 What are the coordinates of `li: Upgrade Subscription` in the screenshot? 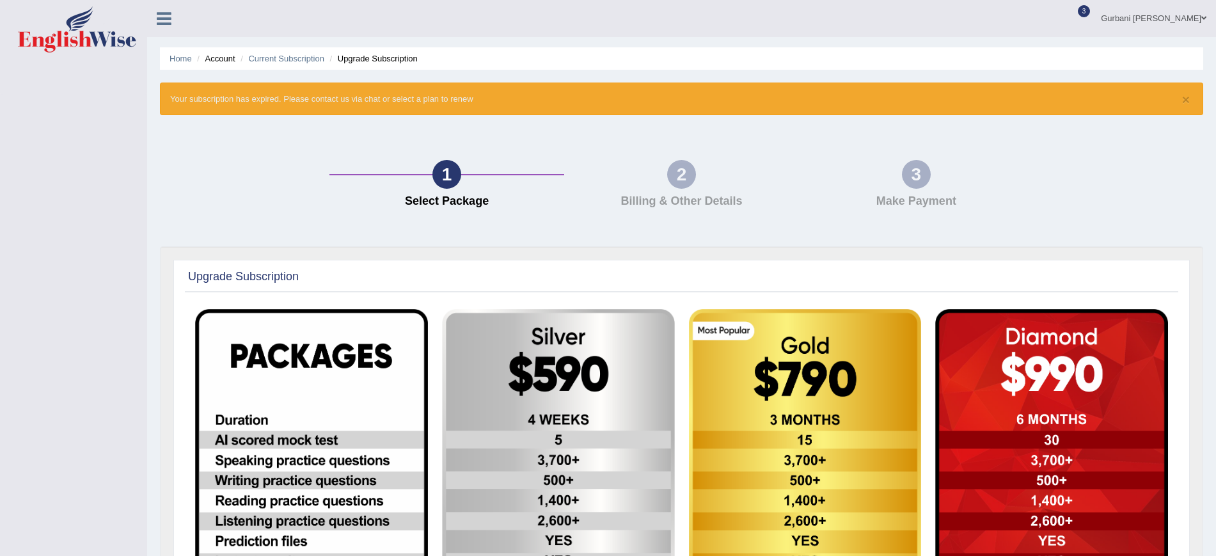 It's located at (372, 58).